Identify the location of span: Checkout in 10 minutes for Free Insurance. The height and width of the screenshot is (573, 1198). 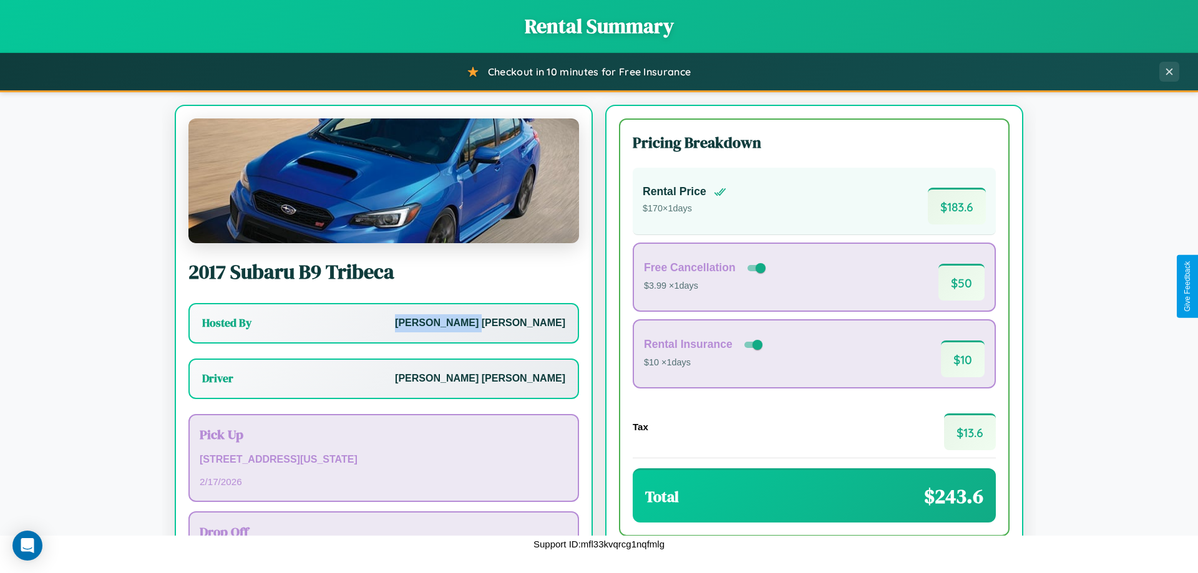
(589, 72).